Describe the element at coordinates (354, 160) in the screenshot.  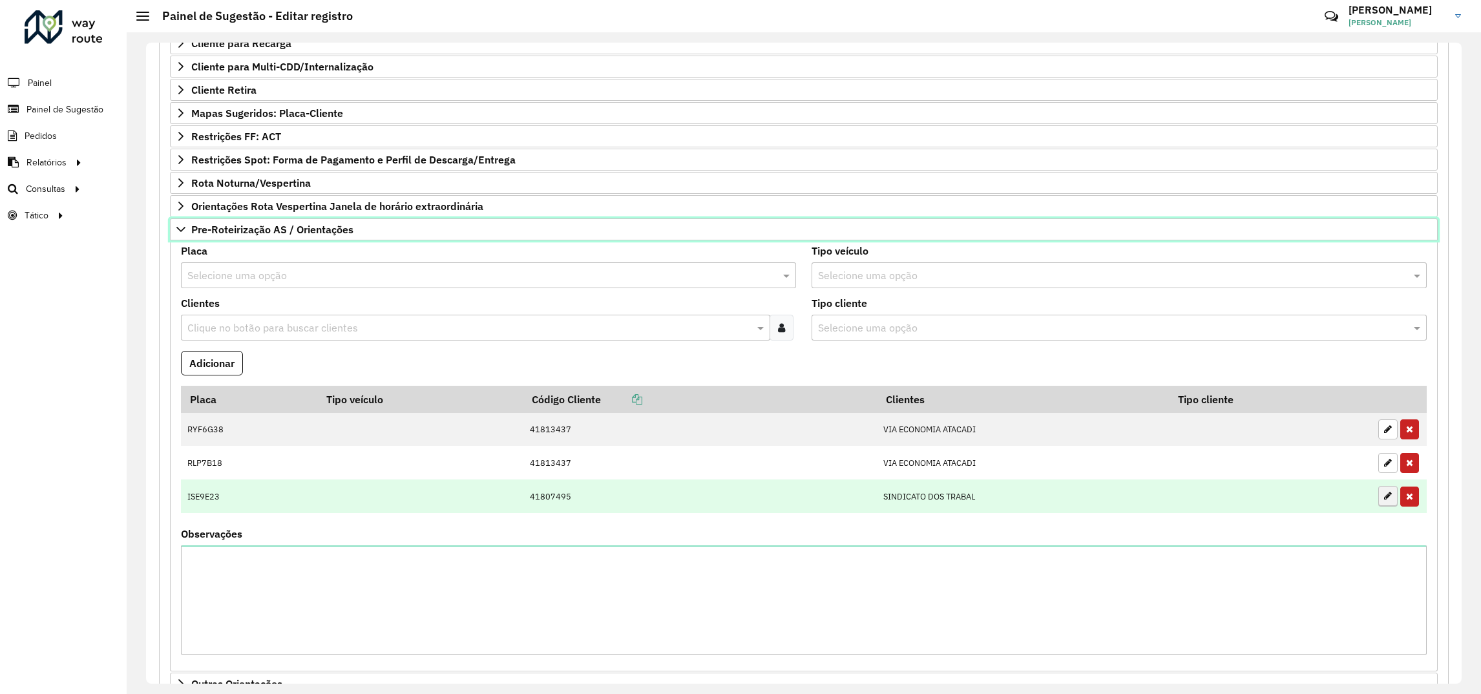
I see `span: Restrições Spot: Forma de Pagamento e Perfil de Descarga/Entrega` at that location.